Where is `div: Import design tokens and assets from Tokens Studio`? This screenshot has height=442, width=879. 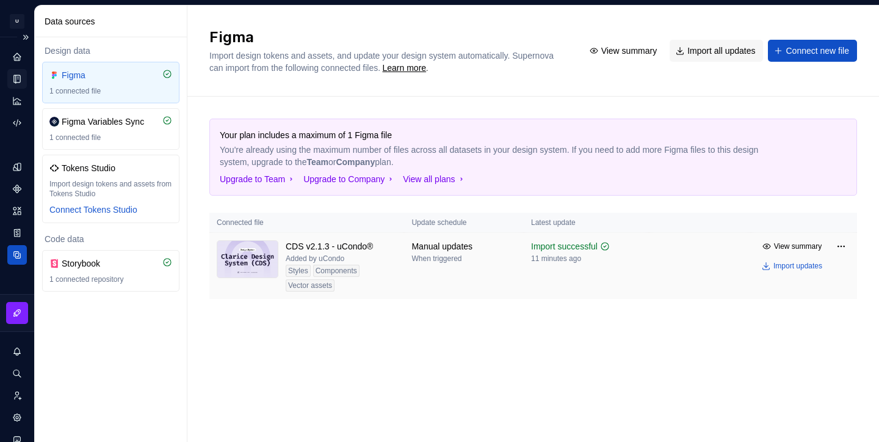 div: Import design tokens and assets from Tokens Studio is located at coordinates (111, 189).